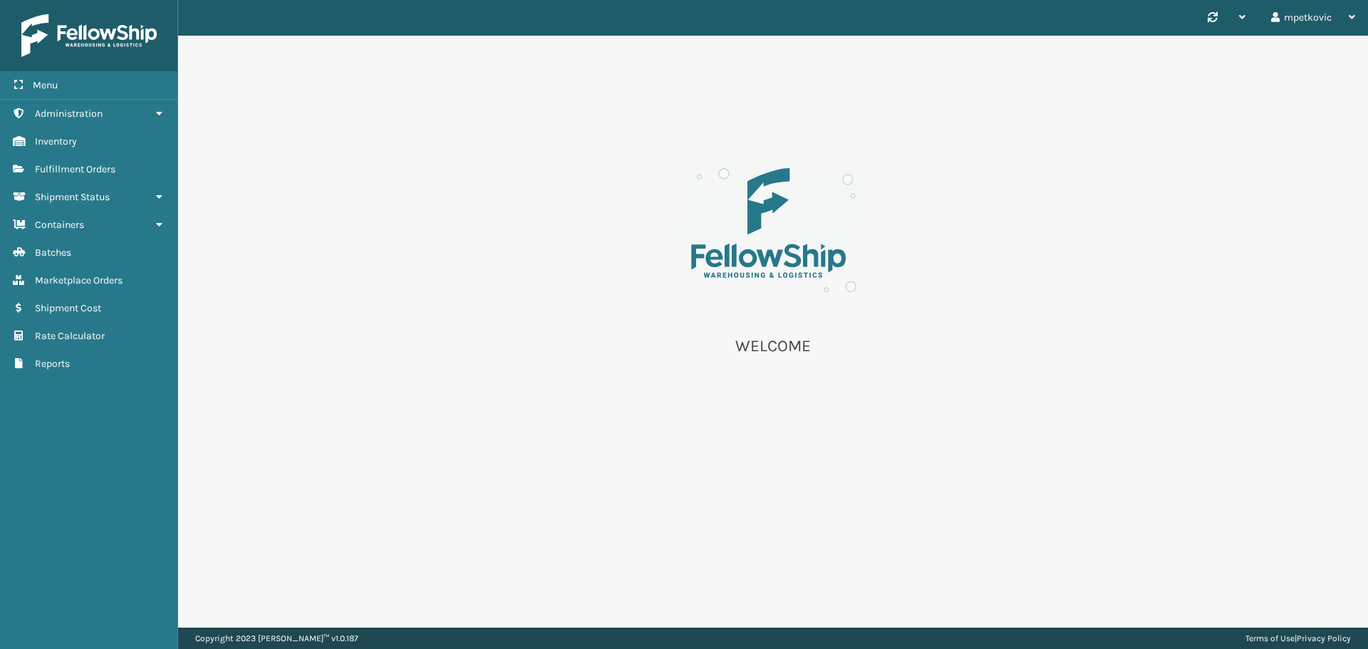 The width and height of the screenshot is (1368, 649). I want to click on span: Reports, so click(52, 363).